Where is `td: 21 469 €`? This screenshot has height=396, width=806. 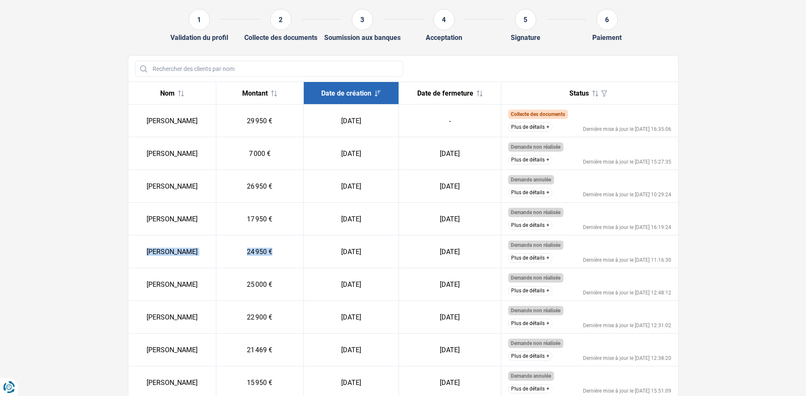
td: 21 469 € is located at coordinates (260, 350).